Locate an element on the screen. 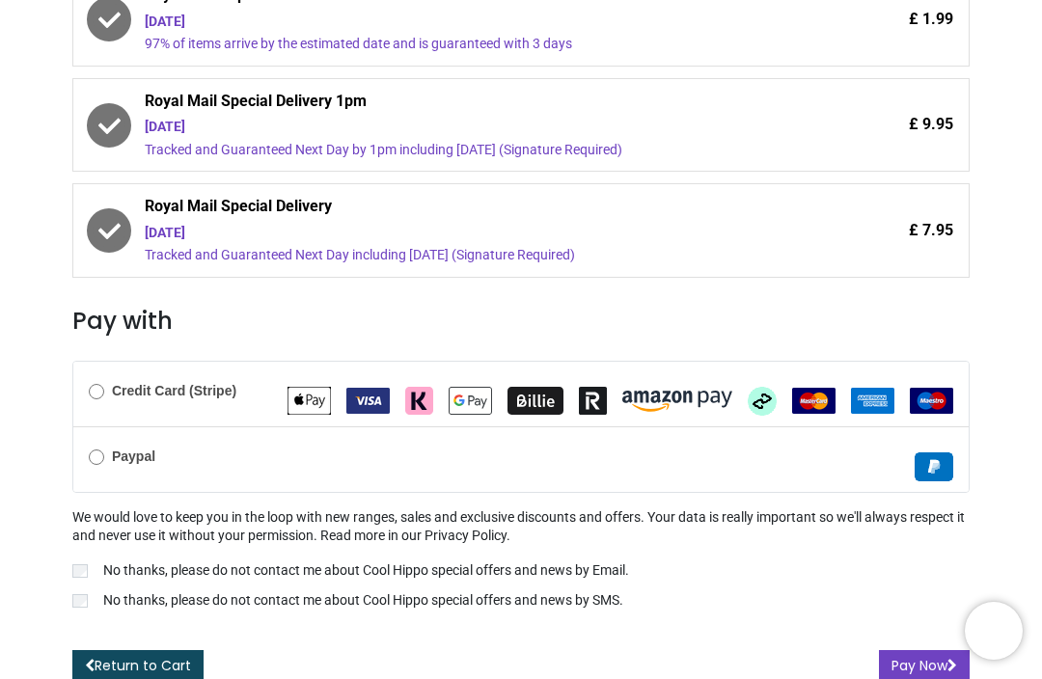 The image size is (1042, 679). span: Google Pay is located at coordinates (470, 400).